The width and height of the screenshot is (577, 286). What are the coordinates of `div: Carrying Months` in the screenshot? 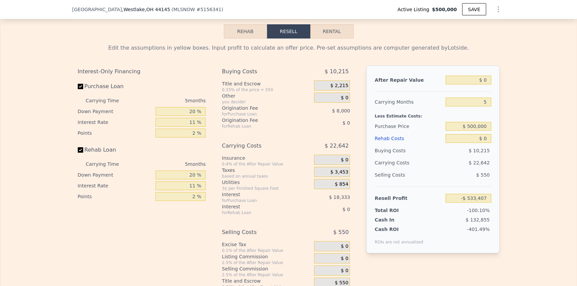 It's located at (409, 102).